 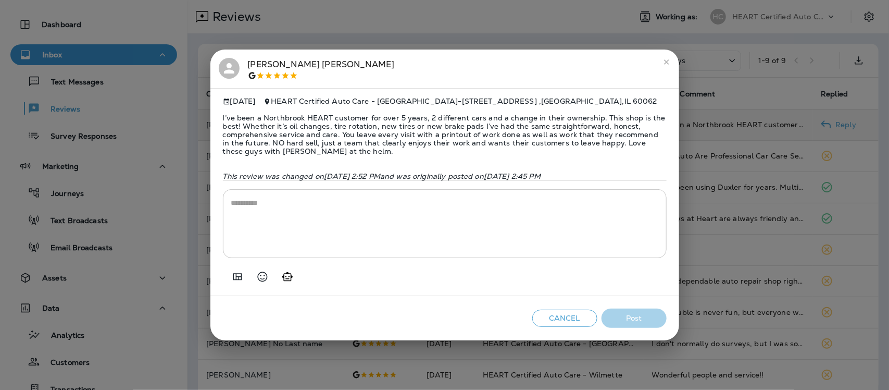 I want to click on button: Add in a premade template, so click(x=238, y=277).